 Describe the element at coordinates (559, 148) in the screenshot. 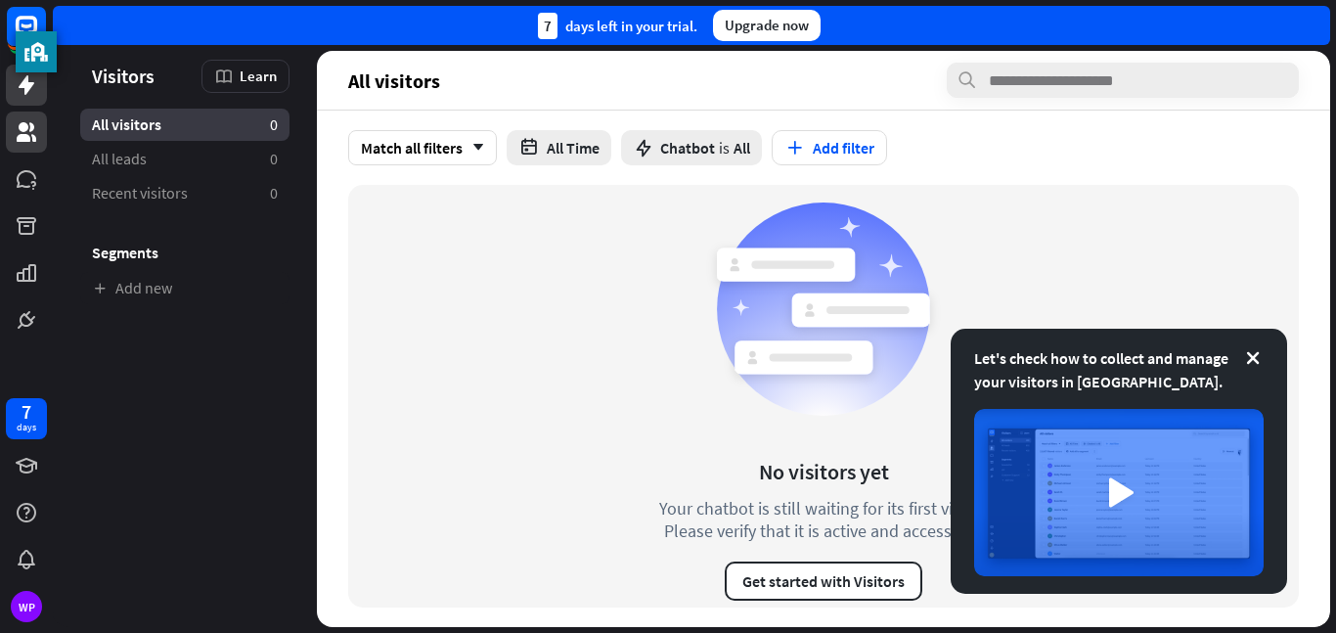

I see `button: All Time` at that location.